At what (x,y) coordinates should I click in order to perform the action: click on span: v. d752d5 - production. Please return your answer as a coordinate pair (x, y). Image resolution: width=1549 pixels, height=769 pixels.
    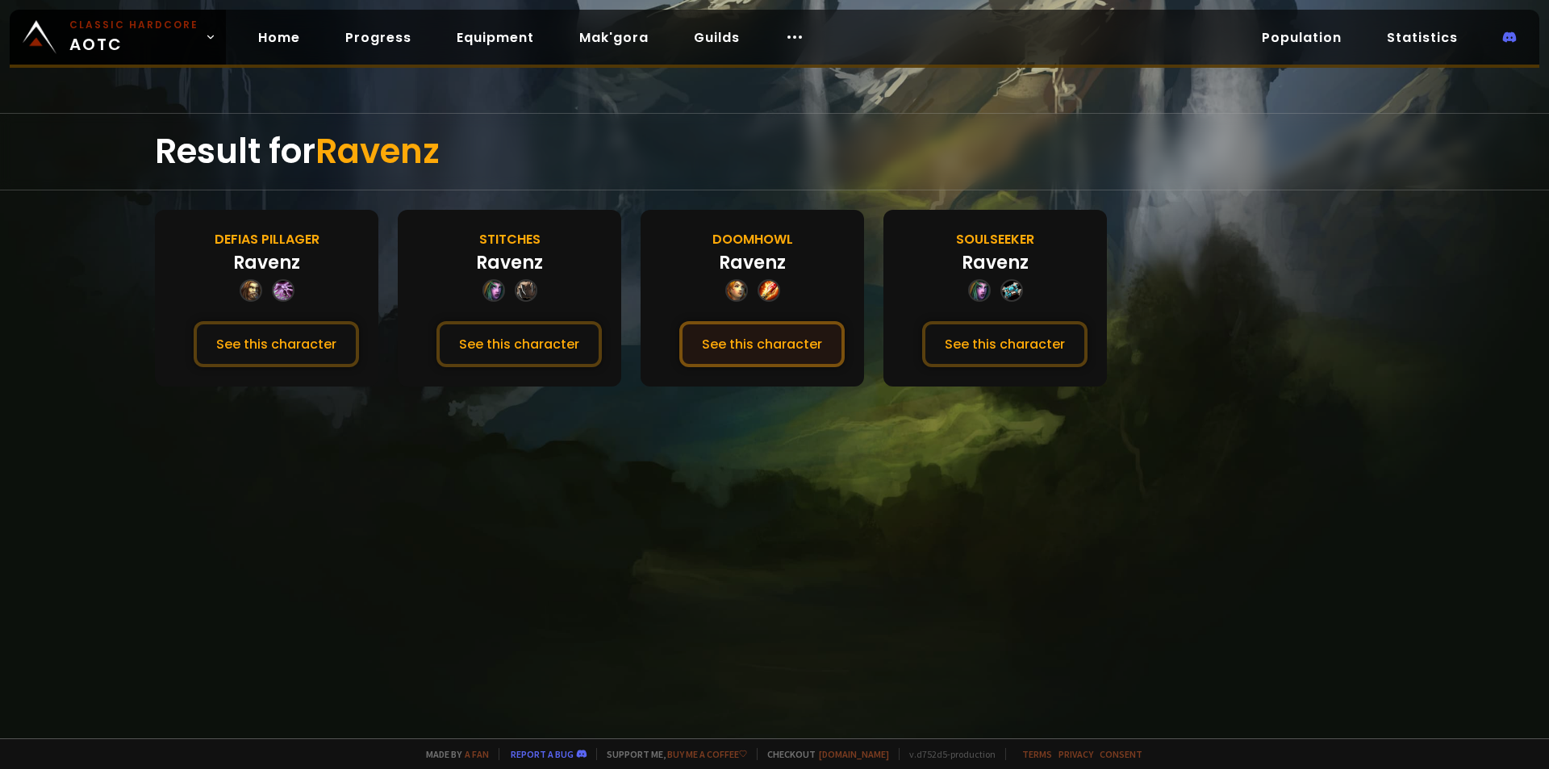
    Looking at the image, I should click on (947, 754).